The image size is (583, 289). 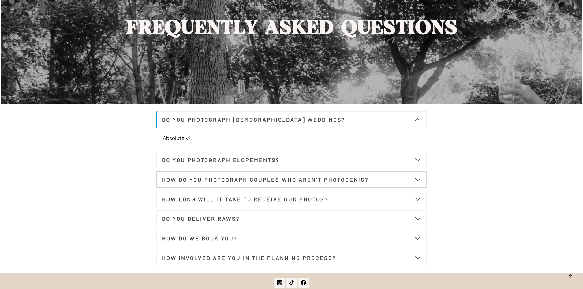 What do you see at coordinates (292, 180) in the screenshot?
I see `button: HOW DO YOU PHOTOGRAPH COUPLES WHO AREN’T PHOTOGENIC?` at bounding box center [292, 180].